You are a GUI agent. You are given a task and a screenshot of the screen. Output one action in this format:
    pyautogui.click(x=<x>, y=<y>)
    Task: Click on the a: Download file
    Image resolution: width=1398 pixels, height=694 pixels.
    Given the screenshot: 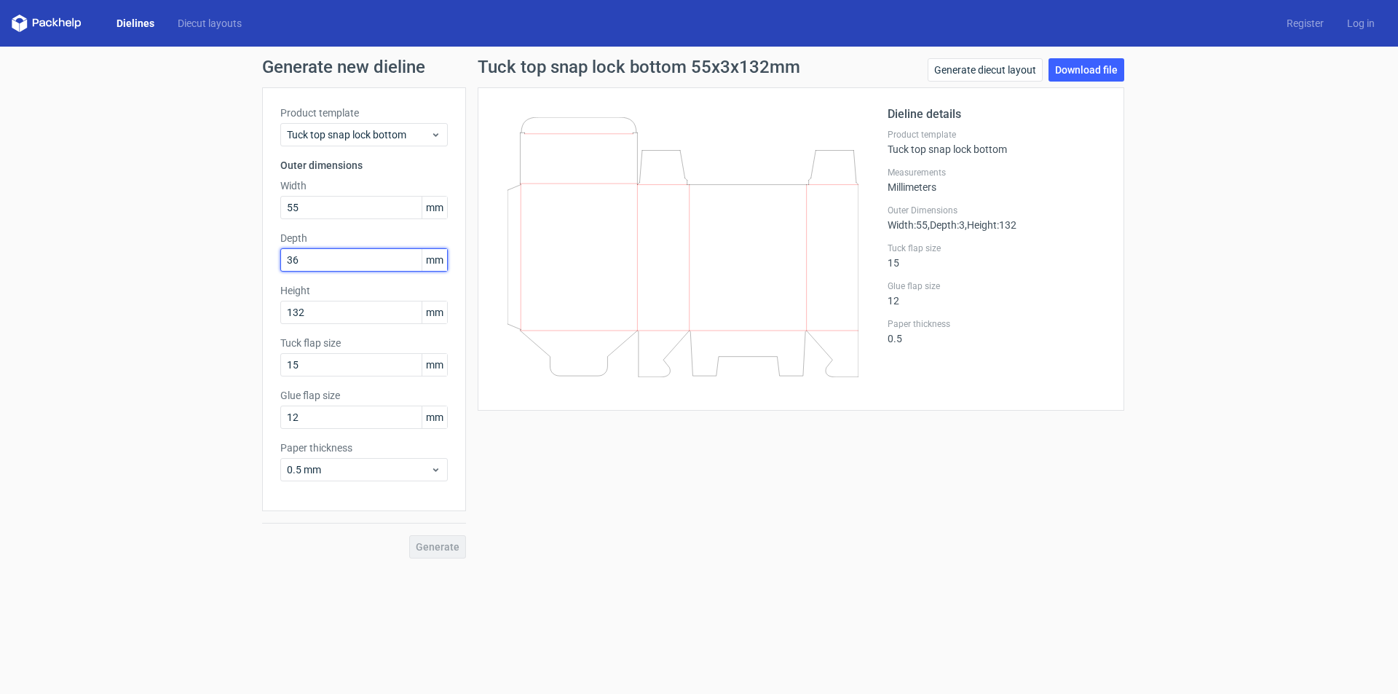 What is the action you would take?
    pyautogui.click(x=1087, y=70)
    